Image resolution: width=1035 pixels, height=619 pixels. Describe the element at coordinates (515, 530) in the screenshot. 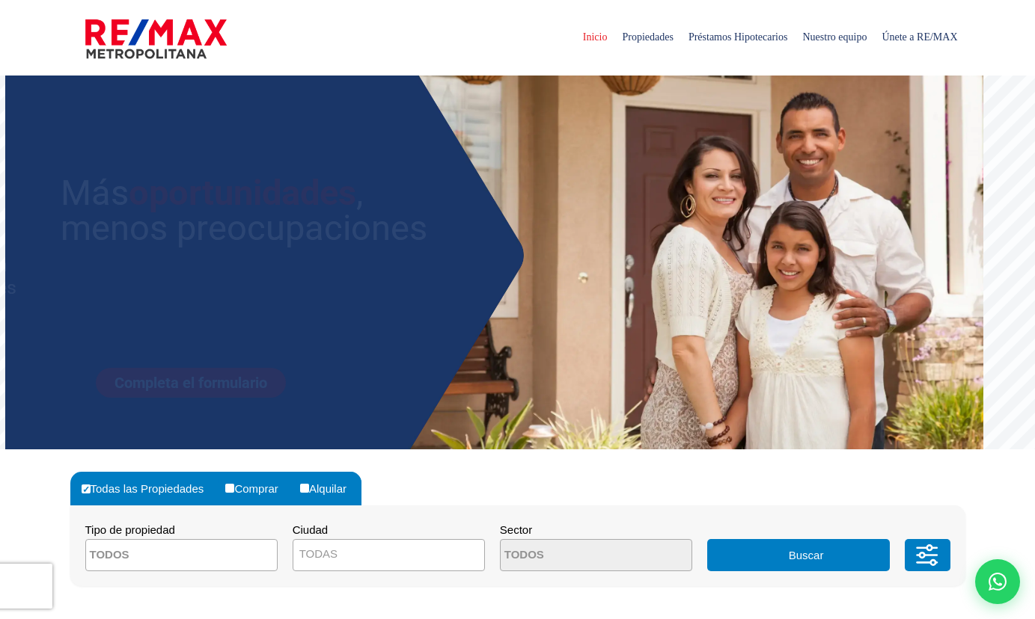

I see `span: Sector` at that location.